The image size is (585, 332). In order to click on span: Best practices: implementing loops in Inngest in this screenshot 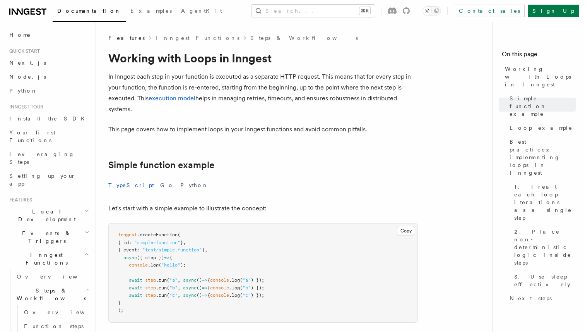, I will do `click(542, 157)`.